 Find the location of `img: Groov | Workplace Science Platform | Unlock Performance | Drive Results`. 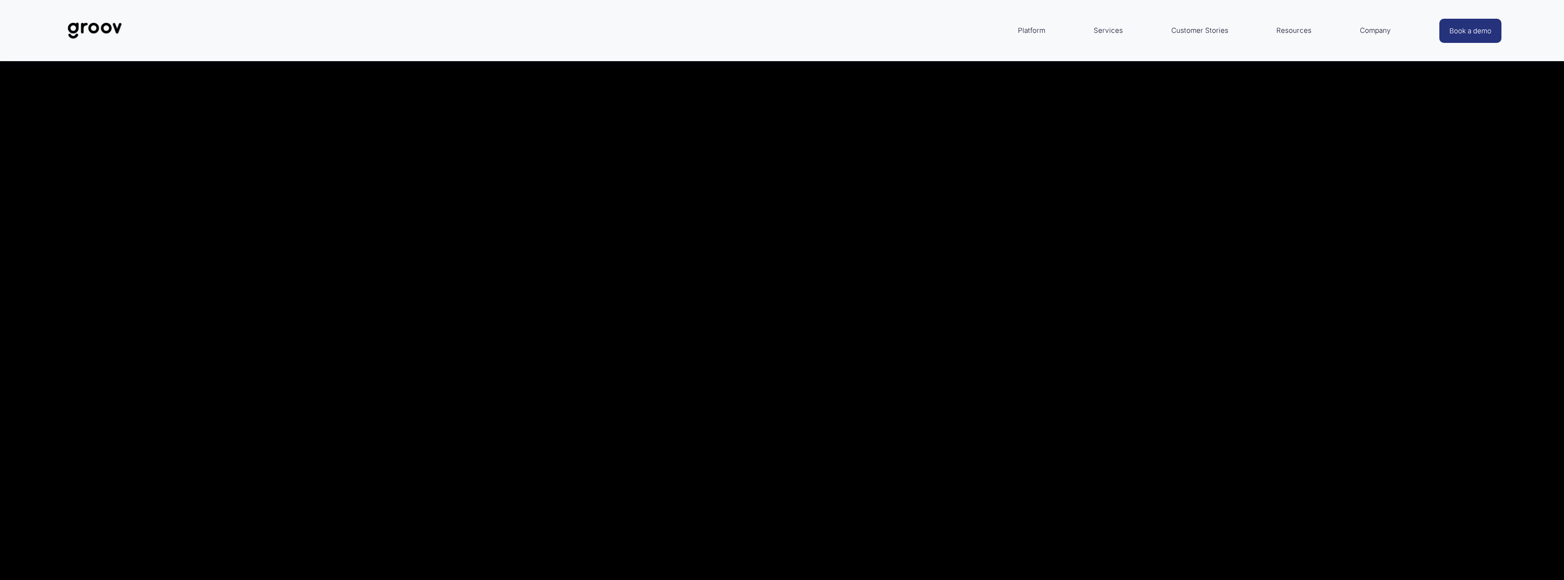

img: Groov | Workplace Science Platform | Unlock Performance | Drive Results is located at coordinates (94, 31).